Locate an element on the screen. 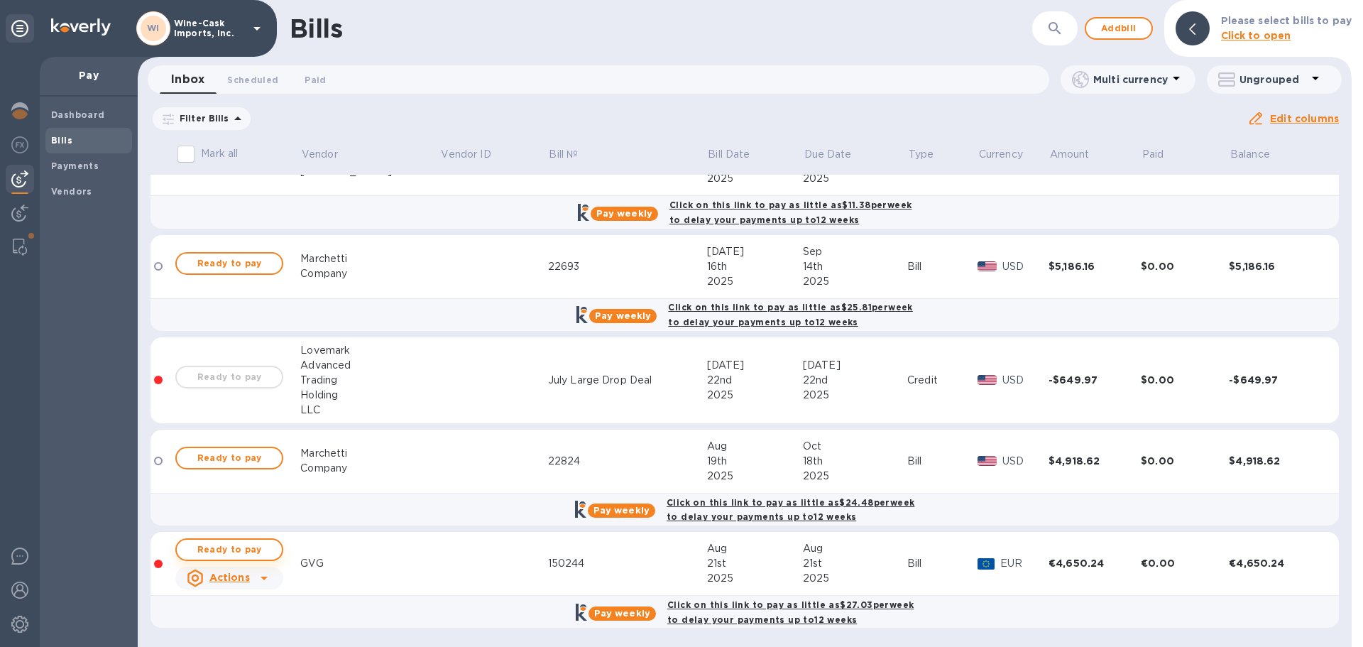 Image resolution: width=1363 pixels, height=647 pixels. b: Please select bills to pay is located at coordinates (1286, 21).